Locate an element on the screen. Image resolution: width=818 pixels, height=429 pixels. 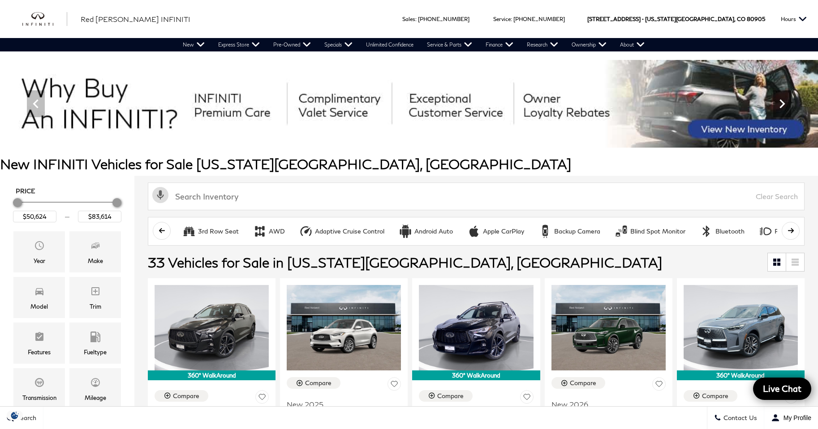
a: Service & Parts is located at coordinates (449, 45).